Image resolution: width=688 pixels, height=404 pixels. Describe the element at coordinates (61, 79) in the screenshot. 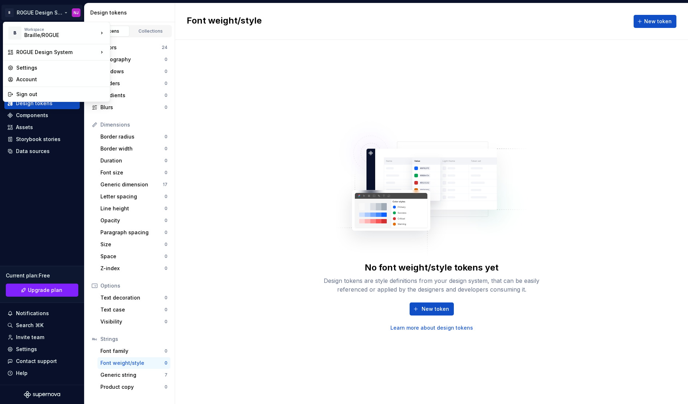

I see `div: Account` at that location.